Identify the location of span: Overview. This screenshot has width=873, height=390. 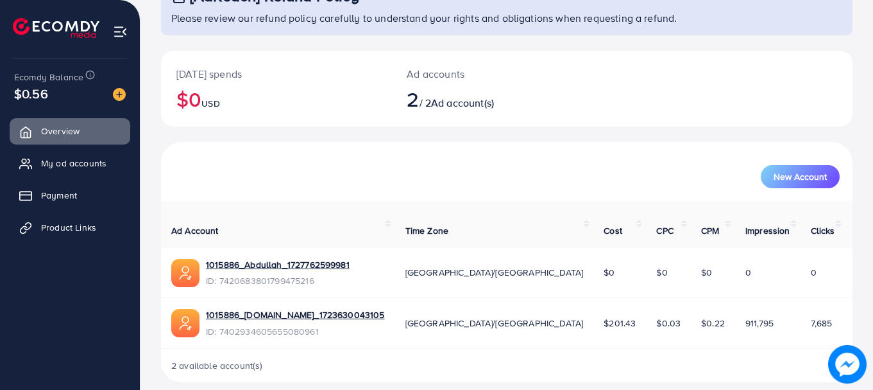
(60, 131).